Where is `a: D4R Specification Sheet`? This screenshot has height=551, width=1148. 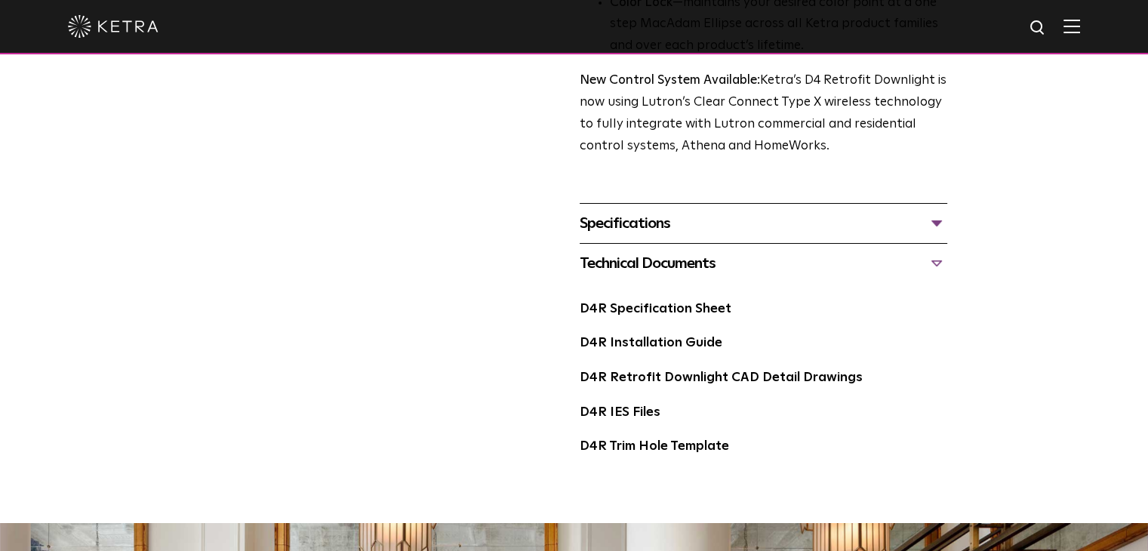 a: D4R Specification Sheet is located at coordinates (655, 309).